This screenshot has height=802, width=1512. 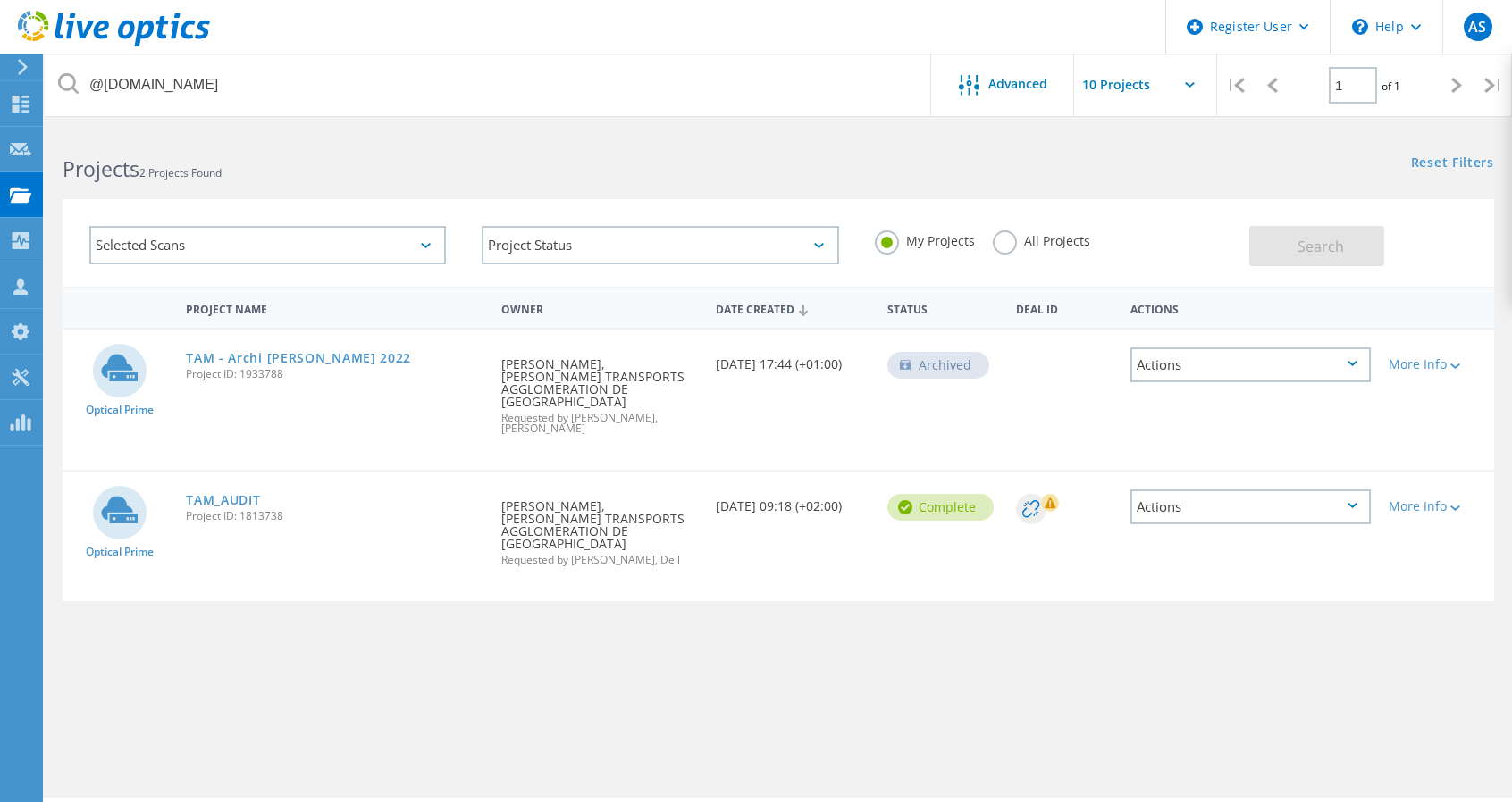 I want to click on span: Advanced, so click(x=1018, y=84).